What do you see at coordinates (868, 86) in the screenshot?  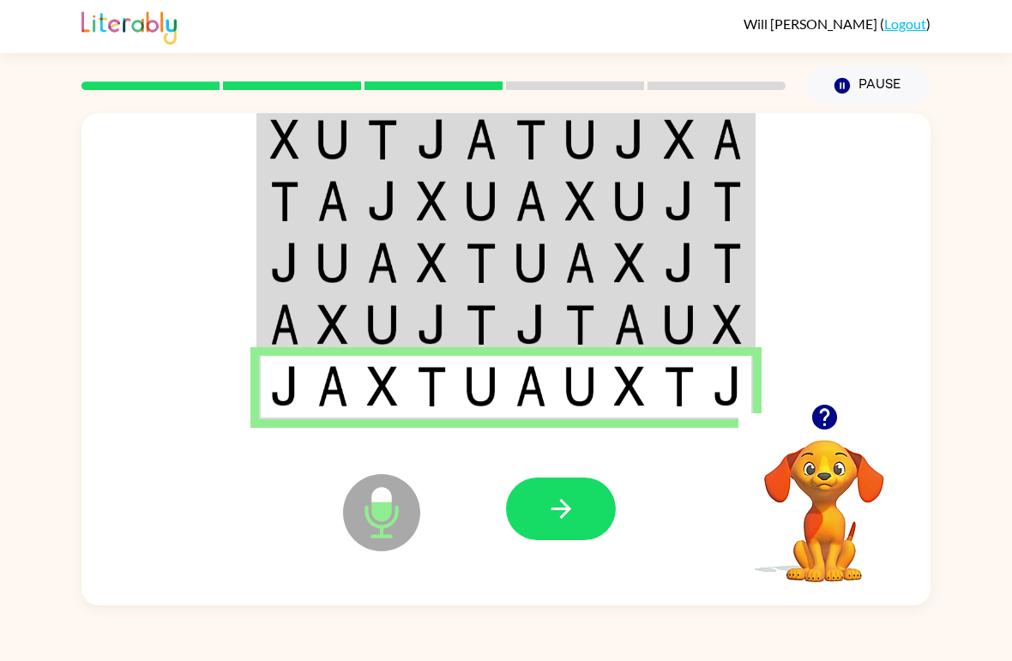 I see `button: Pause` at bounding box center [868, 86].